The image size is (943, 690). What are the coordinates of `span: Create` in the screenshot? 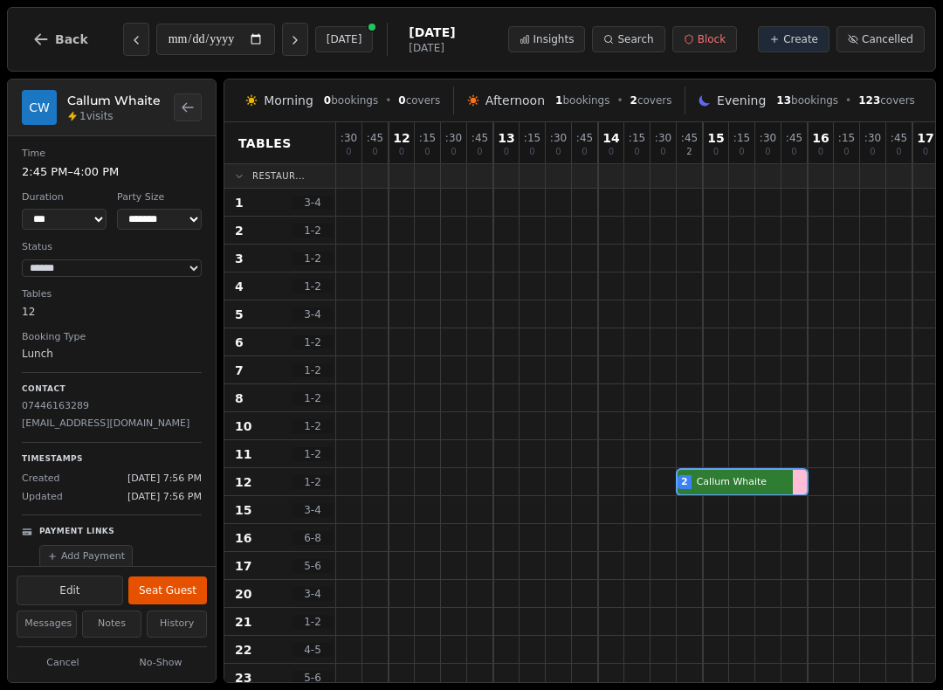 It's located at (800, 39).